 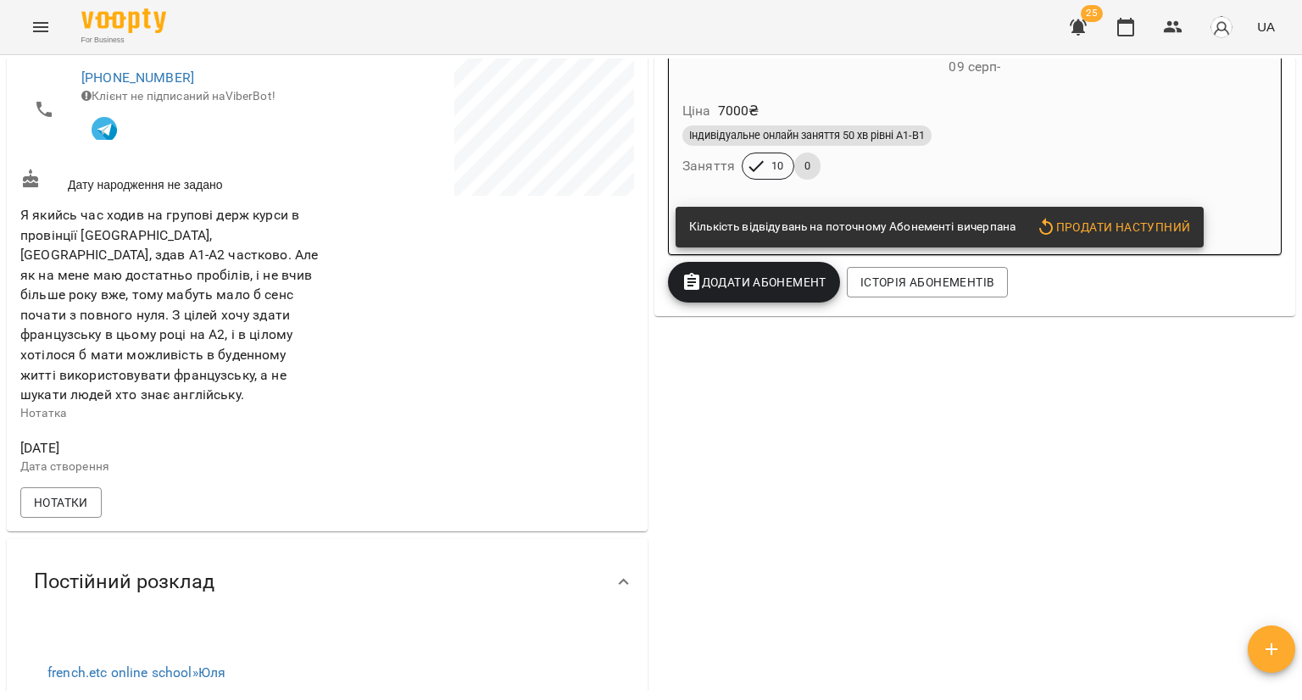 I want to click on img: avatar_s.png, so click(x=1222, y=27).